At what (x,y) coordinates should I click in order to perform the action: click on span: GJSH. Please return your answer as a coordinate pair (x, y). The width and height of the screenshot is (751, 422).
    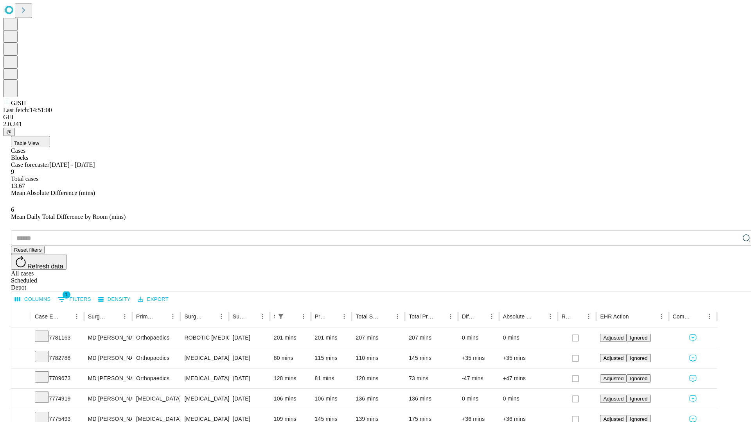
    Looking at the image, I should click on (18, 103).